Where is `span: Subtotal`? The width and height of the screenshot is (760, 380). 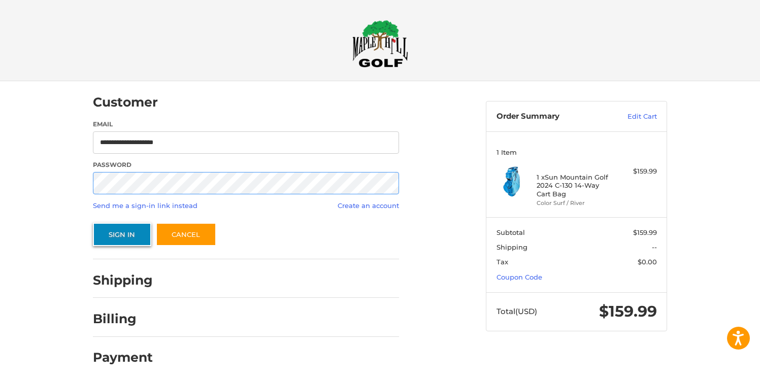 span: Subtotal is located at coordinates (511, 233).